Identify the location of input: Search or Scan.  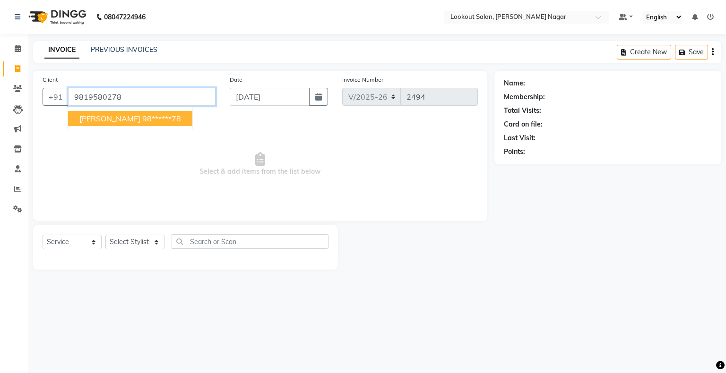
(250, 242).